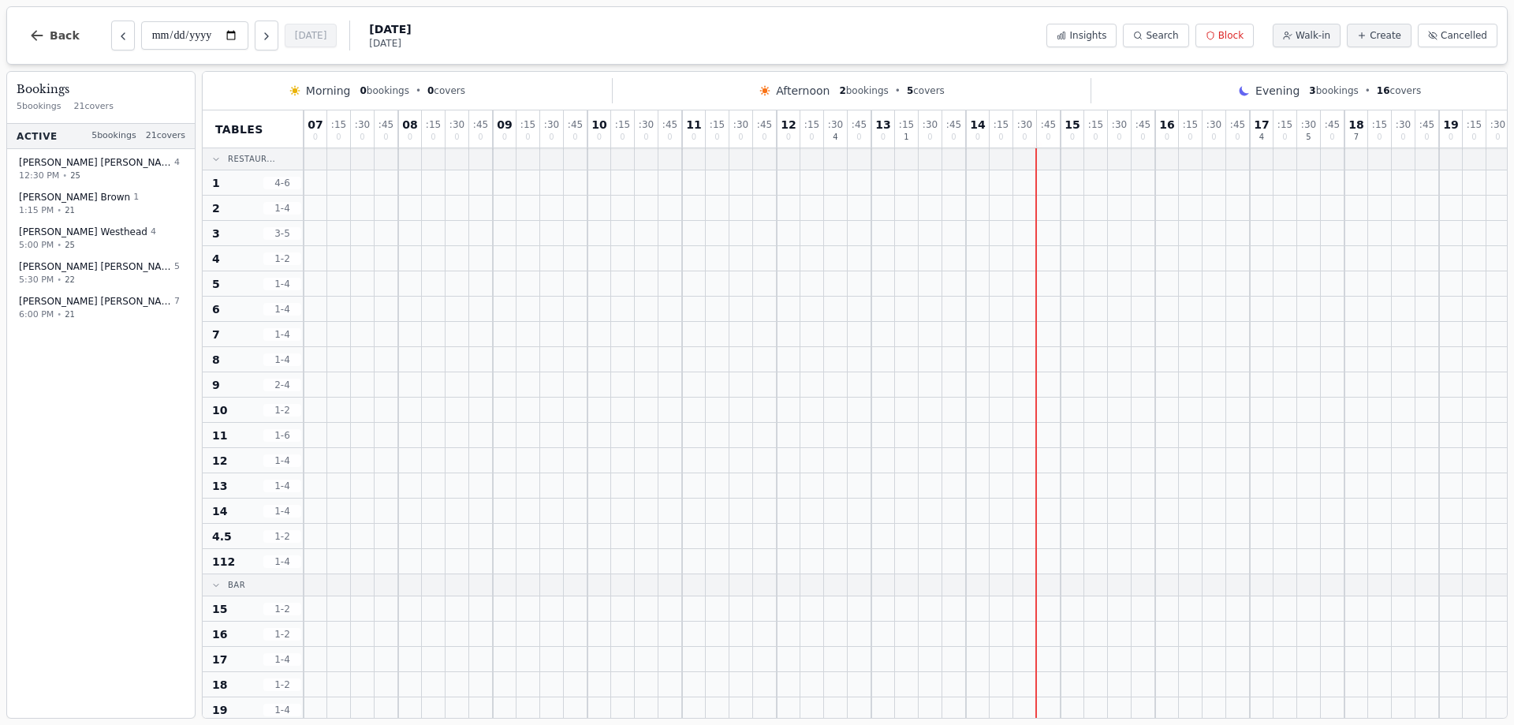 This screenshot has height=725, width=1514. What do you see at coordinates (123, 35) in the screenshot?
I see `button: Previous day` at bounding box center [123, 35].